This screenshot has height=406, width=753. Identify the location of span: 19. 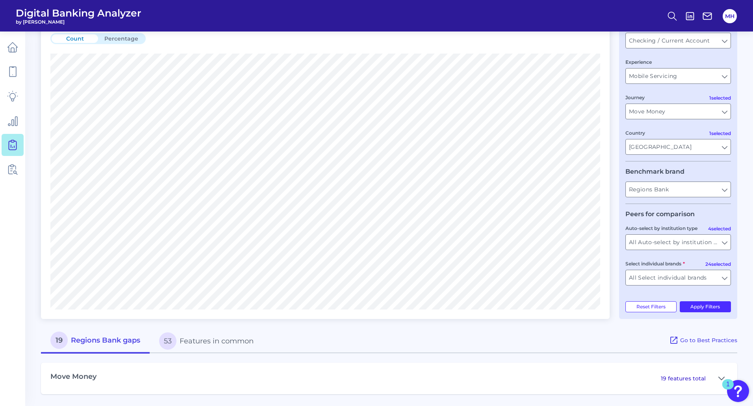
(59, 340).